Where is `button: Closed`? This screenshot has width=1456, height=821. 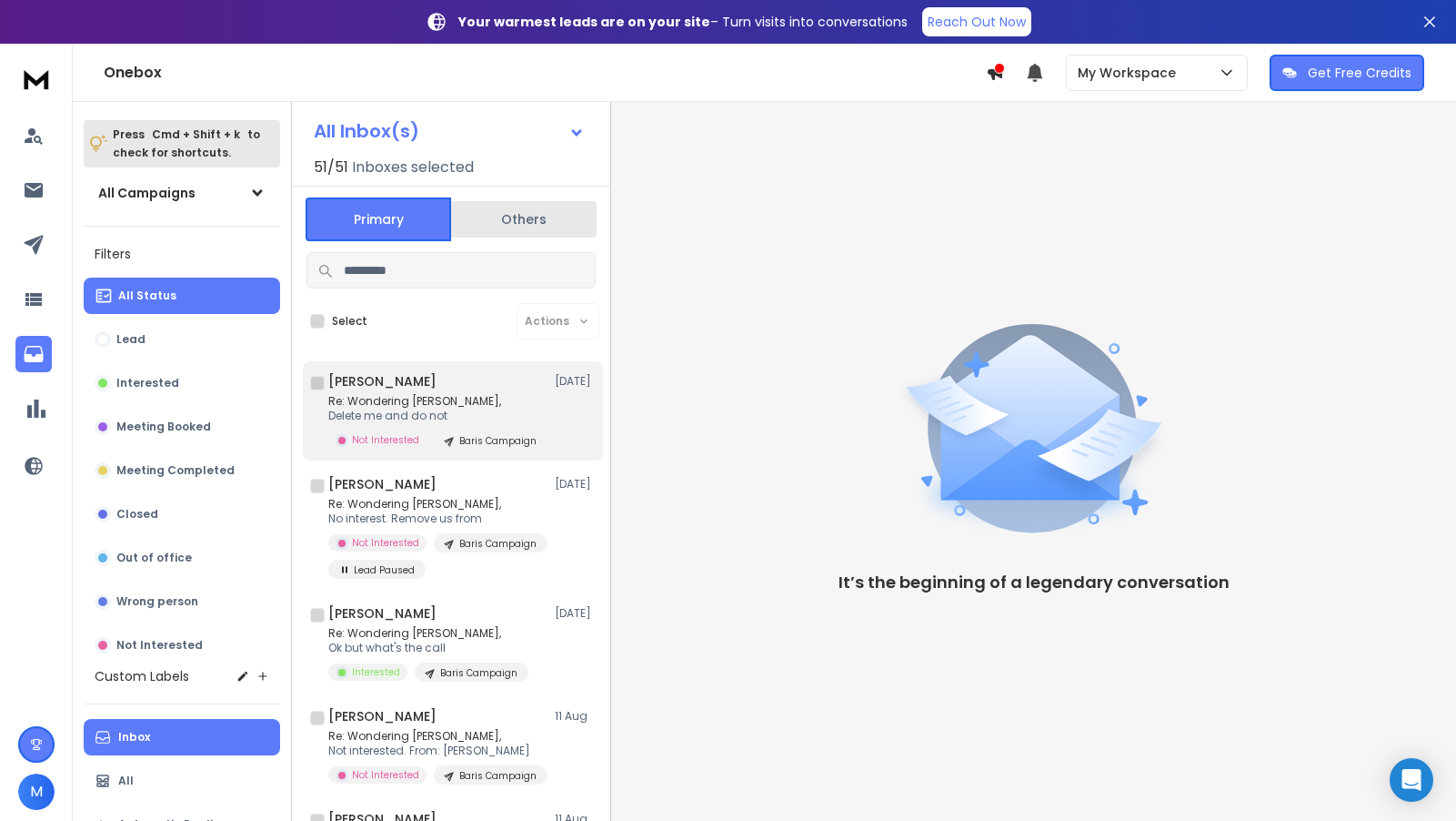 button: Closed is located at coordinates (182, 514).